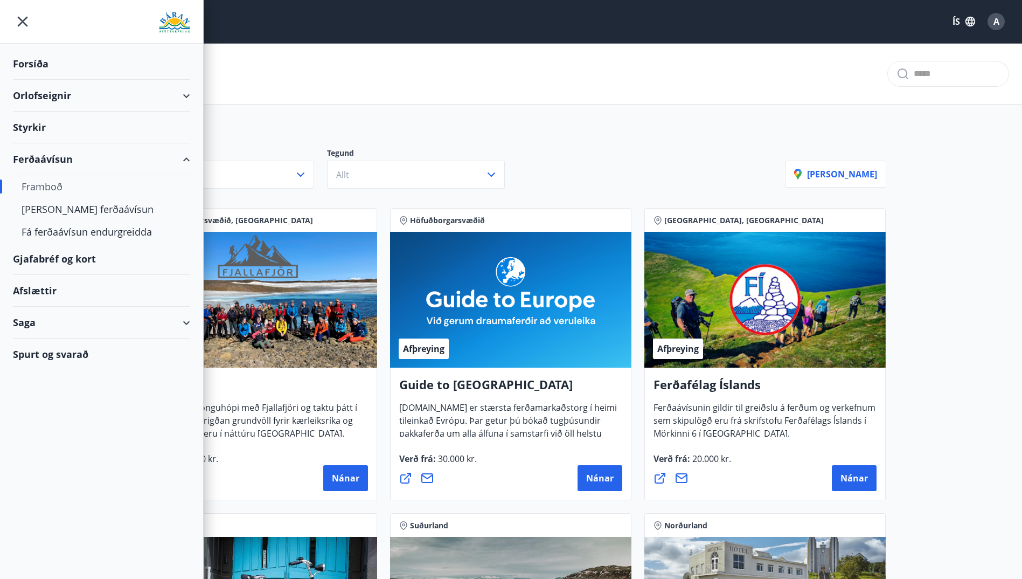 Image resolution: width=1022 pixels, height=579 pixels. What do you see at coordinates (101, 95) in the screenshot?
I see `div: Orlofseignir` at bounding box center [101, 95].